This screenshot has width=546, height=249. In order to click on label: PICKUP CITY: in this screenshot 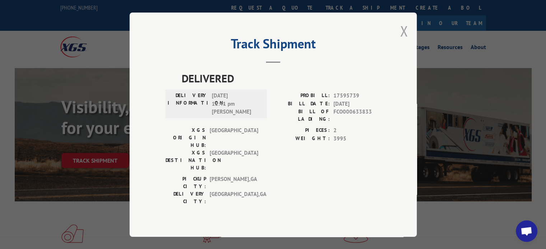, I will do `click(186, 183)`.